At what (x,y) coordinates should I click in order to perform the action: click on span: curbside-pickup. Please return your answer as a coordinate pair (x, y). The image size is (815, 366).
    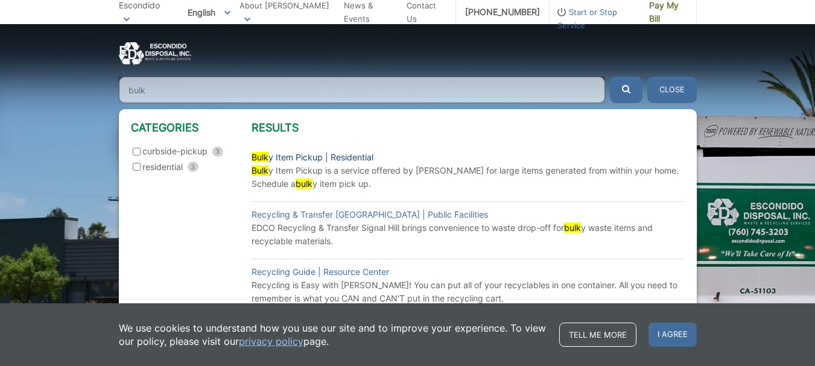
    Looking at the image, I should click on (175, 151).